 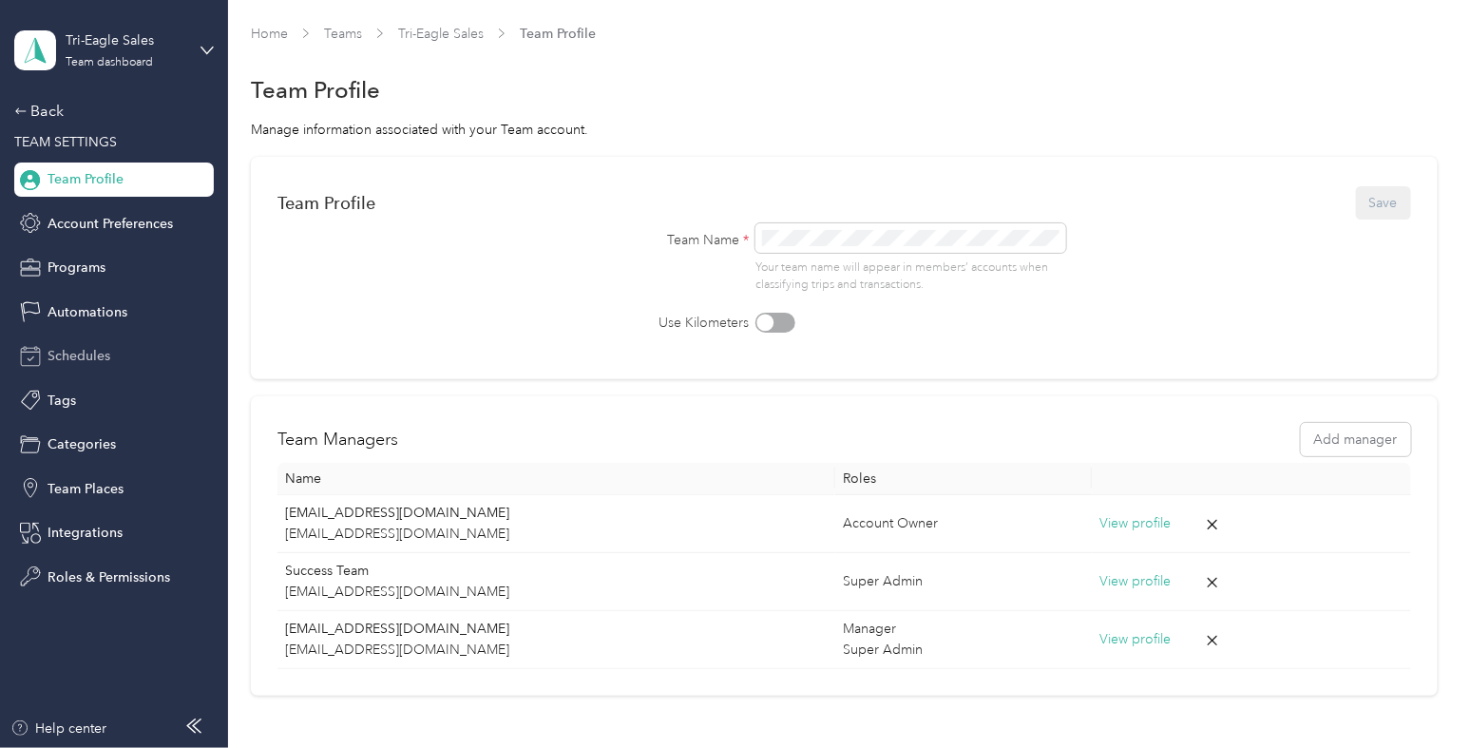 What do you see at coordinates (59, 728) in the screenshot?
I see `div: Help center` at bounding box center [59, 728].